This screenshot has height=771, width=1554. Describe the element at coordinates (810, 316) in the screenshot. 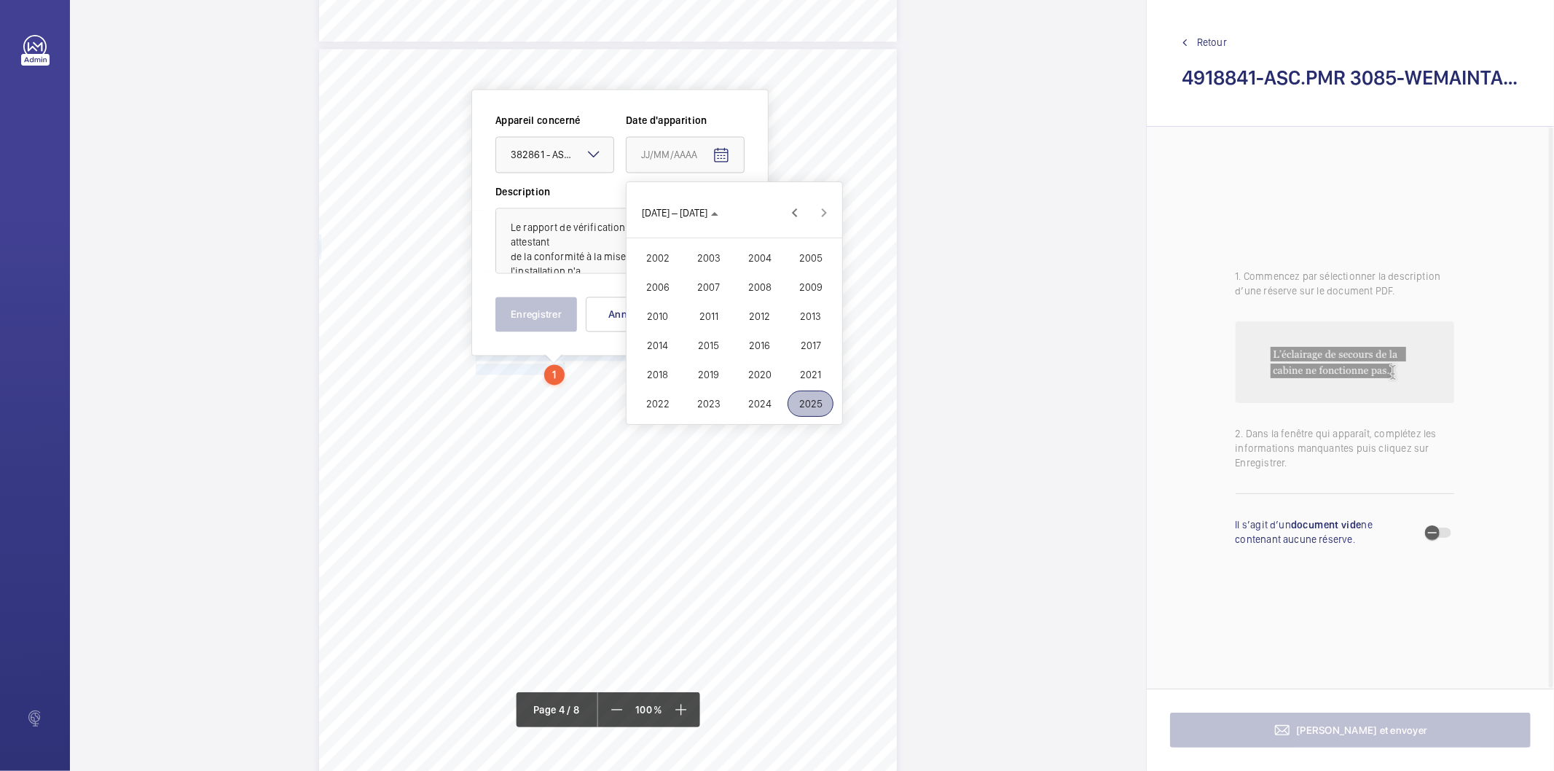

I see `span: 2013` at that location.